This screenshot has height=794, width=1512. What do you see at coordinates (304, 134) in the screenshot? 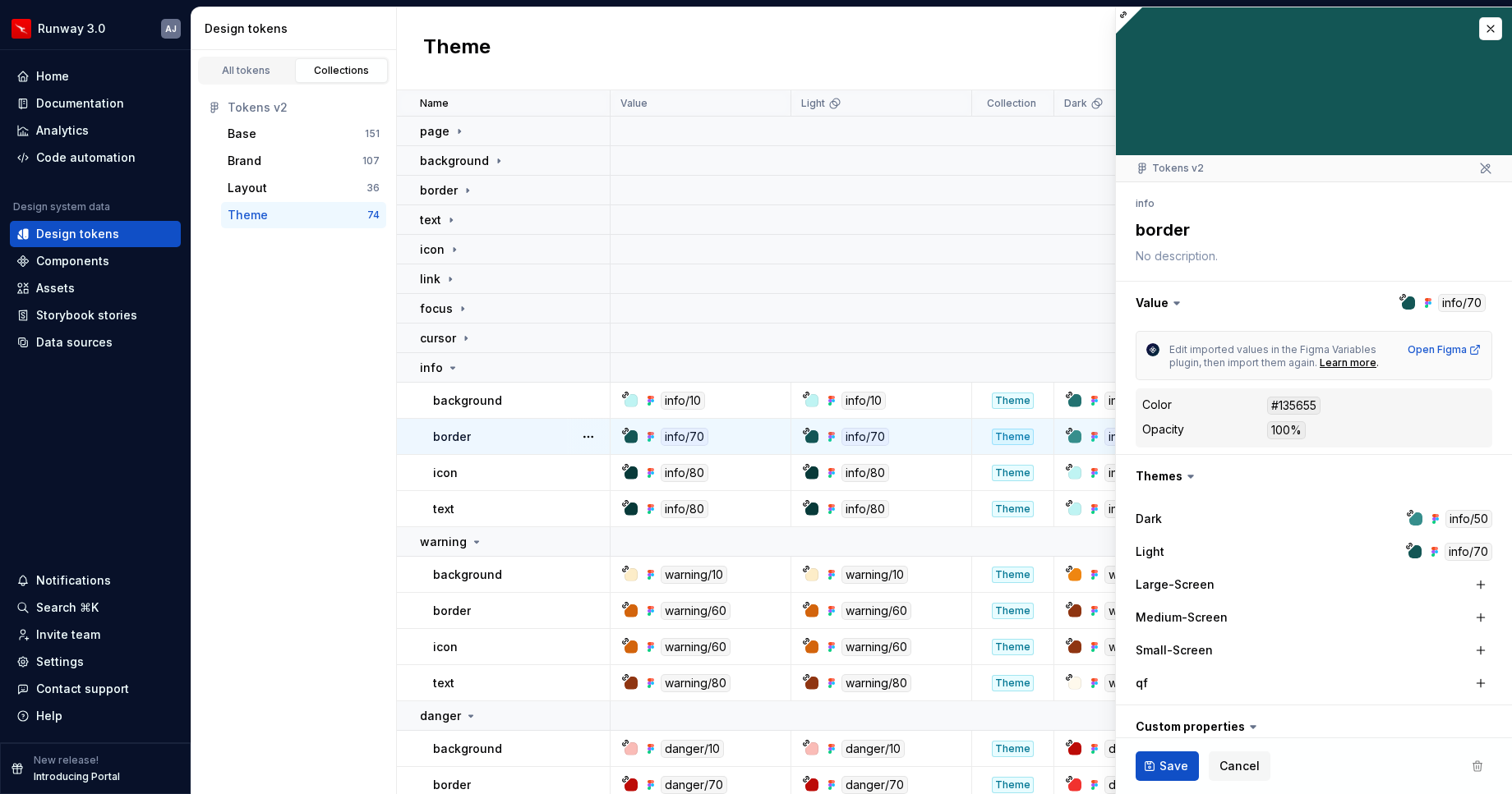
I see `button: Base151` at bounding box center [304, 134].